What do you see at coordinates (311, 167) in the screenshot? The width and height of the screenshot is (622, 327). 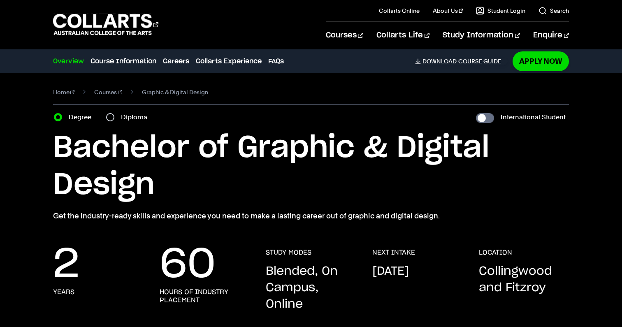 I see `h1: Bachelor of Graphic & Digital Design` at bounding box center [311, 167].